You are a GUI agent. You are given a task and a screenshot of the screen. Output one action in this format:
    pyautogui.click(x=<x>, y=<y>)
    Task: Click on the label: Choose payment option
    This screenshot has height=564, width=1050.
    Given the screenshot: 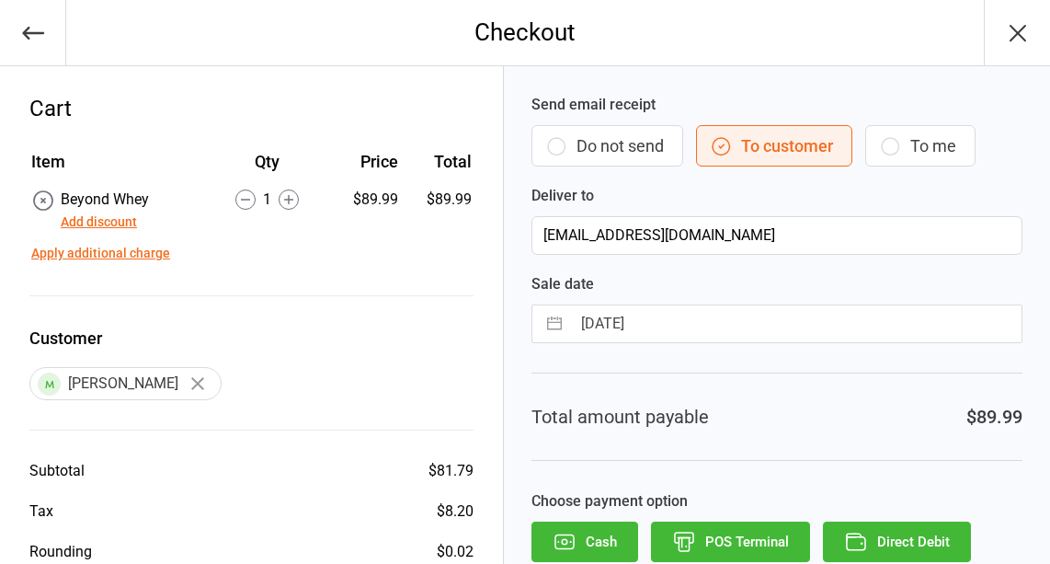 What is the action you would take?
    pyautogui.click(x=777, y=501)
    